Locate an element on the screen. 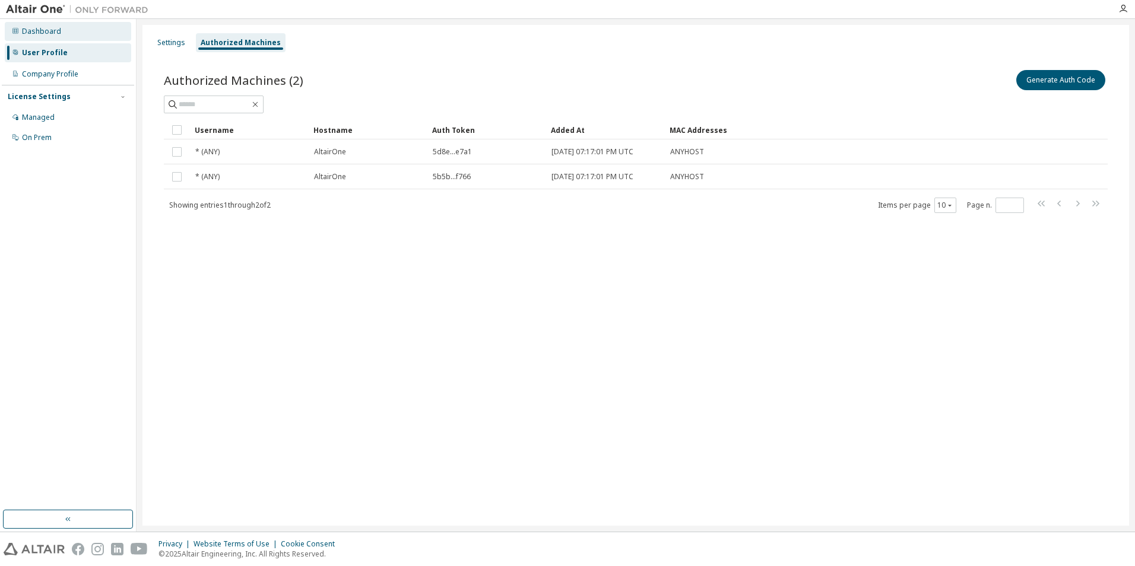 The height and width of the screenshot is (566, 1135). img: altair_logo.svg is located at coordinates (34, 549).